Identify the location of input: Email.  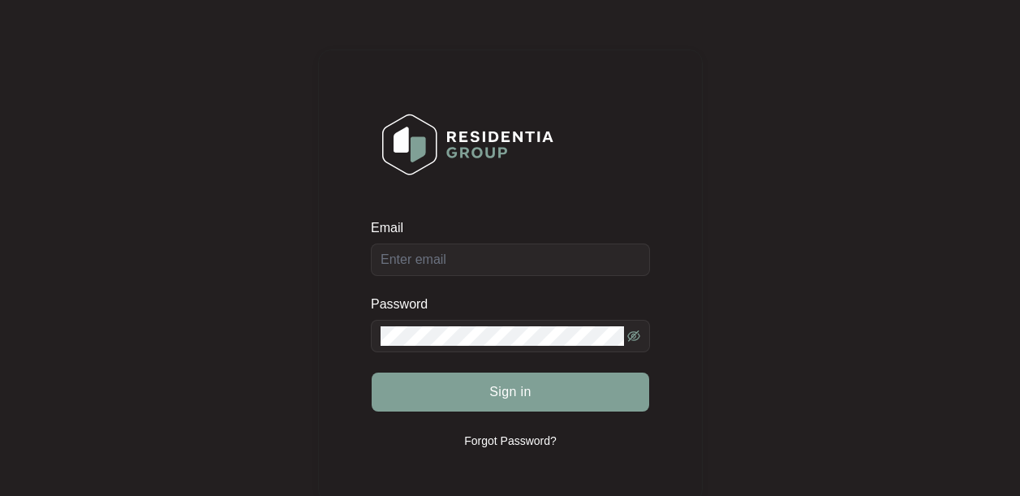
(510, 260).